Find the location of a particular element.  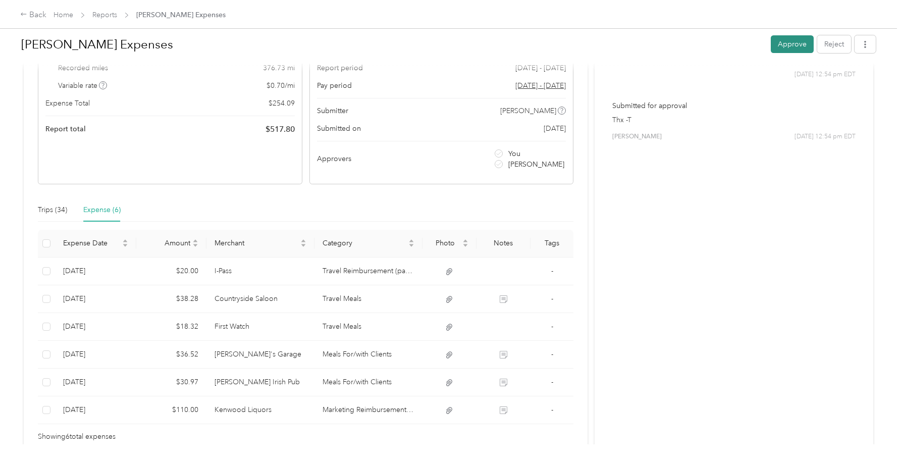

th: Amount is located at coordinates (171, 243).